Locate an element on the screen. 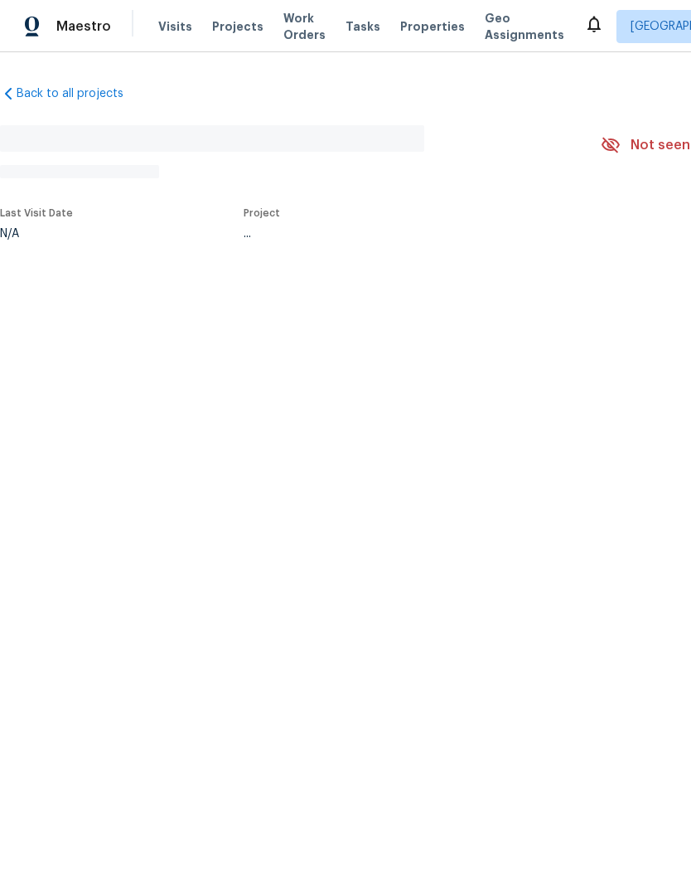  span: Work Orders is located at coordinates (304, 27).